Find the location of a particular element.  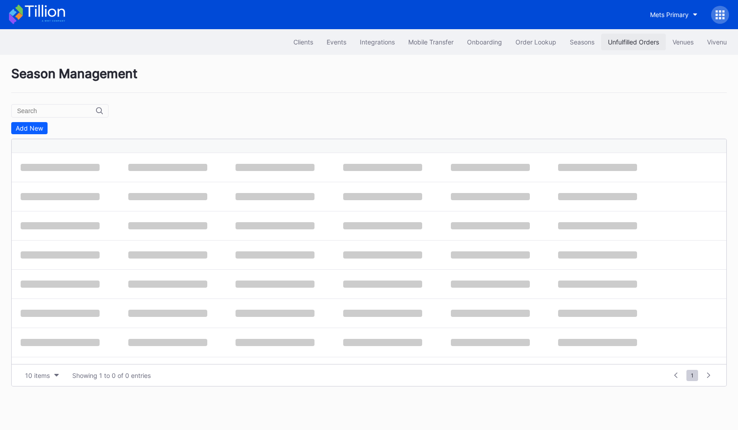

button: Add New is located at coordinates (29, 128).